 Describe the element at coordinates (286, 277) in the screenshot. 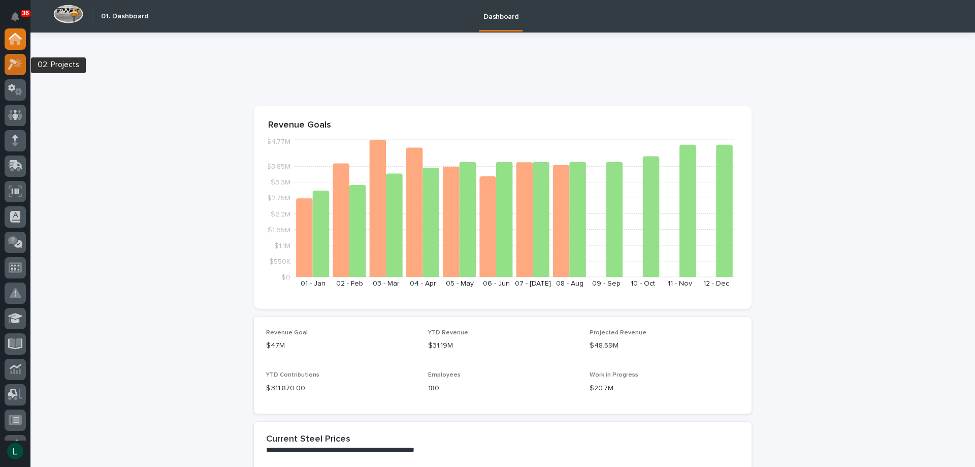

I see `tspan: $0` at that location.